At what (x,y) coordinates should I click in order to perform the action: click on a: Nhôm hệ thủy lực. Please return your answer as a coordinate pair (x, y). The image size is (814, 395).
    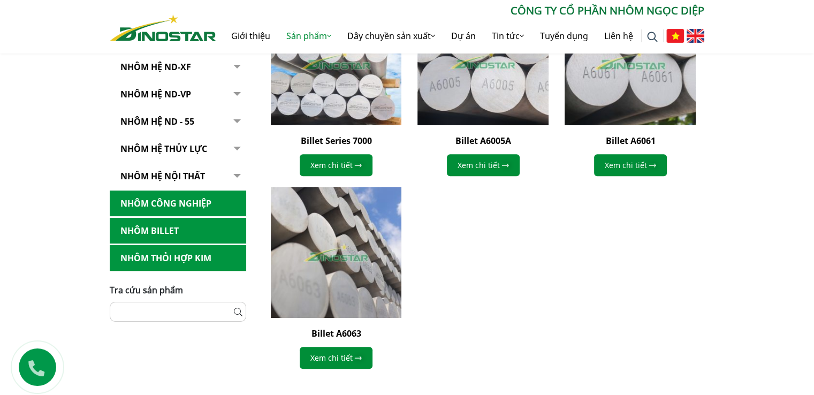
    Looking at the image, I should click on (178, 149).